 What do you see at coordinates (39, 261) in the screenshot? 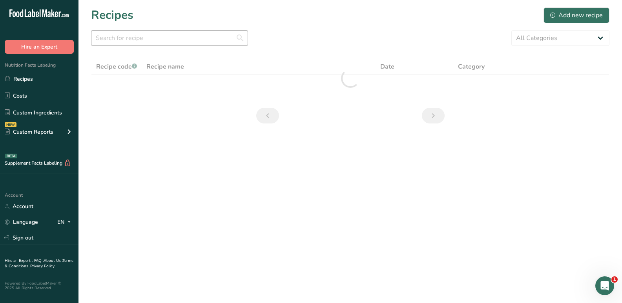
I see `a: FAQ .` at bounding box center [39, 261].